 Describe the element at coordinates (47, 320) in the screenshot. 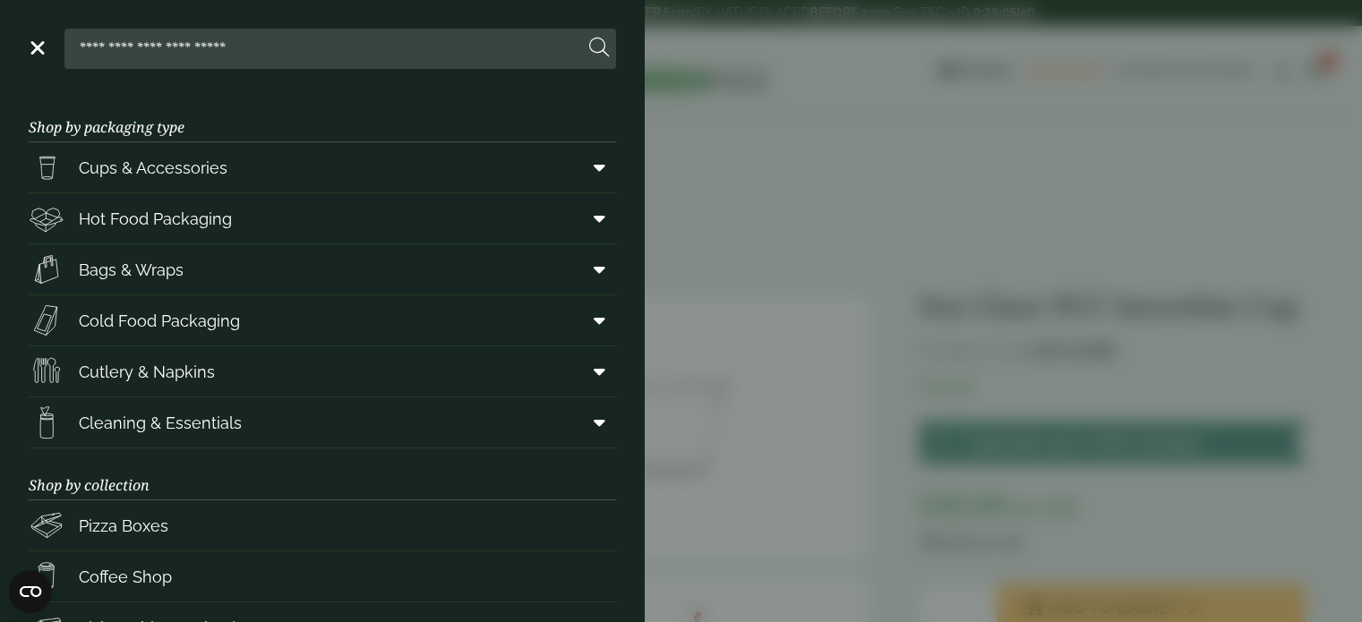

I see `img: Sandwich_box.svg` at that location.